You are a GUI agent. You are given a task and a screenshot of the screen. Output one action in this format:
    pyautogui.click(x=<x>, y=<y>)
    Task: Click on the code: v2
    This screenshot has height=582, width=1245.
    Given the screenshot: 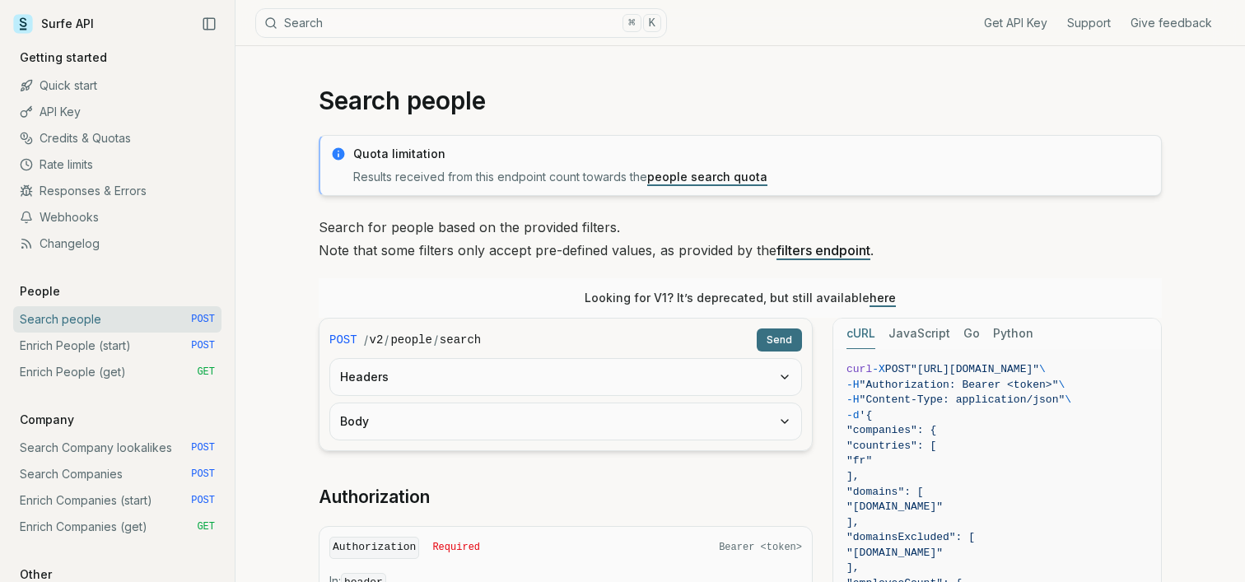 What is the action you would take?
    pyautogui.click(x=376, y=340)
    